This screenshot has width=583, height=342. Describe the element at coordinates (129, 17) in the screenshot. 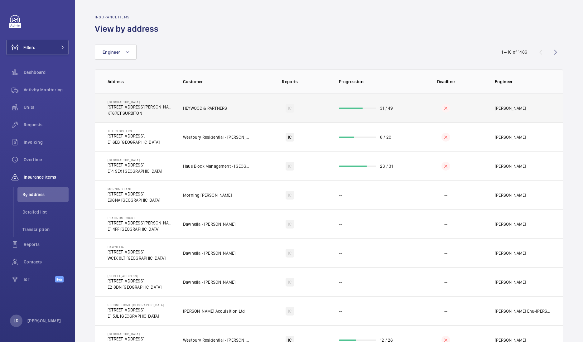

I see `h2: Insurance items` at that location.